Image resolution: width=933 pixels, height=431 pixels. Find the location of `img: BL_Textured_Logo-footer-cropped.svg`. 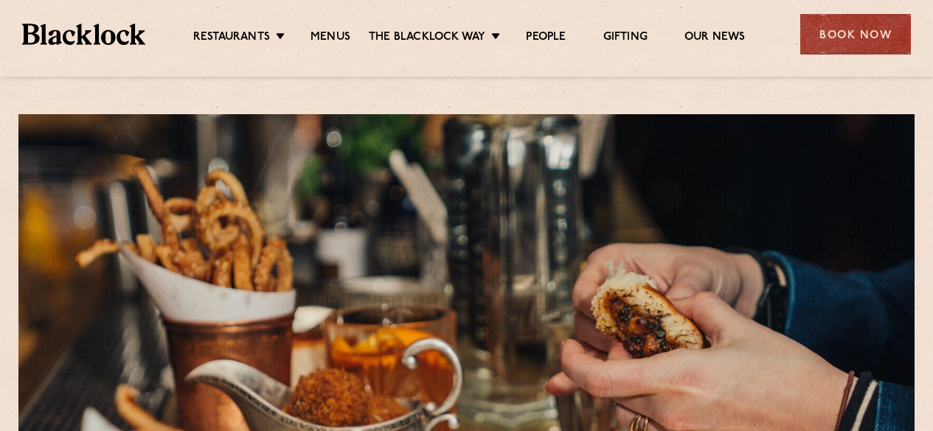

img: BL_Textured_Logo-footer-cropped.svg is located at coordinates (83, 34).